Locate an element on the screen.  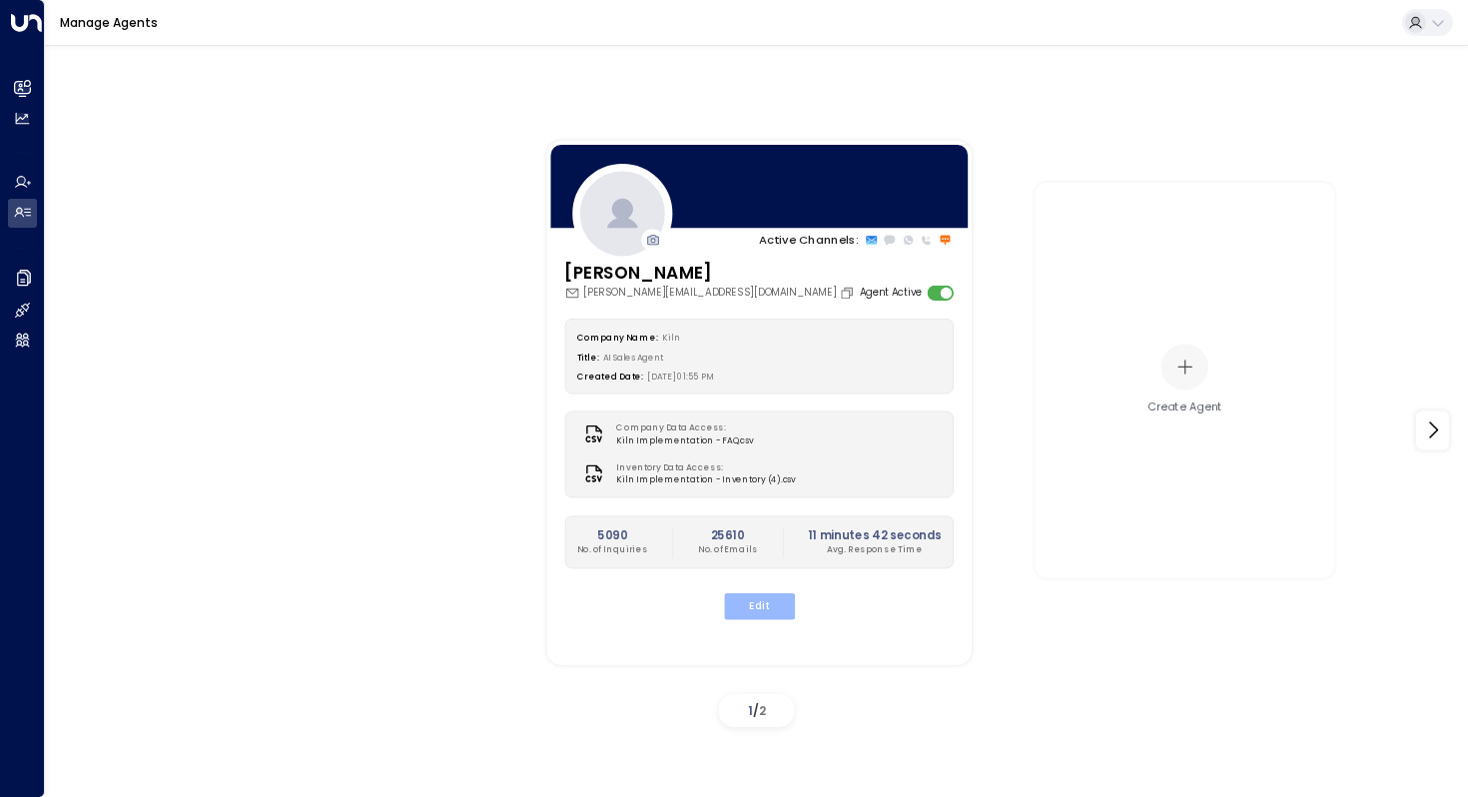
label: Agent Active is located at coordinates (890, 292).